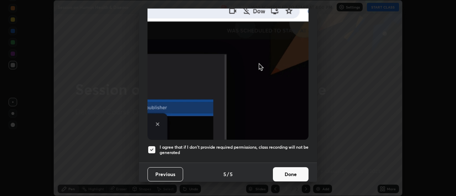 This screenshot has width=456, height=196. I want to click on button: Previous, so click(165, 175).